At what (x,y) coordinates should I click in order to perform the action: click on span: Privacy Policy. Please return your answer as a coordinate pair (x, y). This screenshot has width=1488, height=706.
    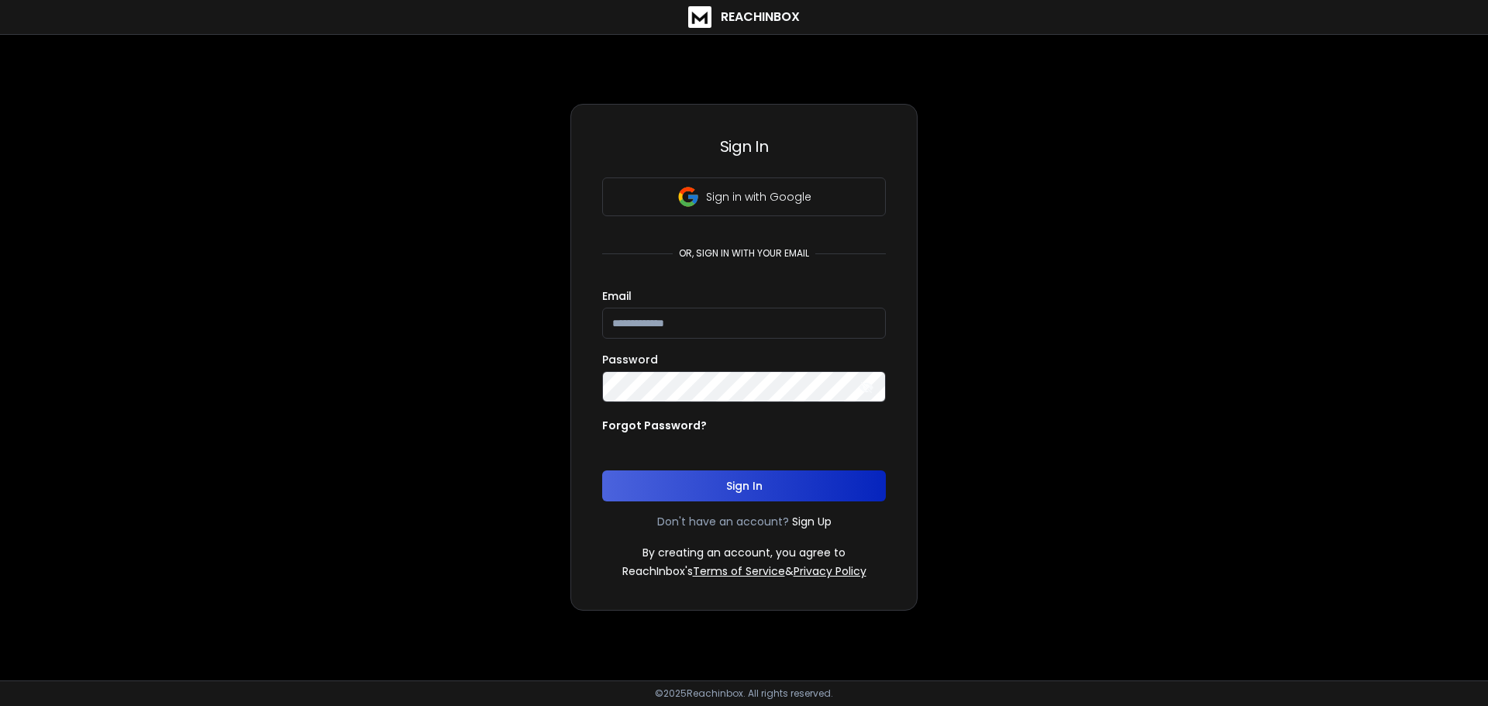
    Looking at the image, I should click on (830, 571).